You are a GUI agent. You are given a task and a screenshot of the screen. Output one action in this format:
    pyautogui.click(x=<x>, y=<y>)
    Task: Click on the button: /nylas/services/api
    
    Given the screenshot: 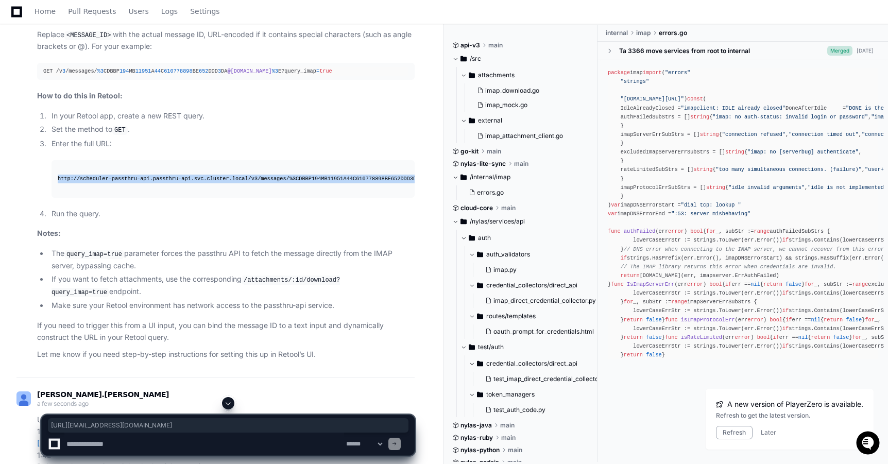 What is the action you would take?
    pyautogui.click(x=521, y=222)
    